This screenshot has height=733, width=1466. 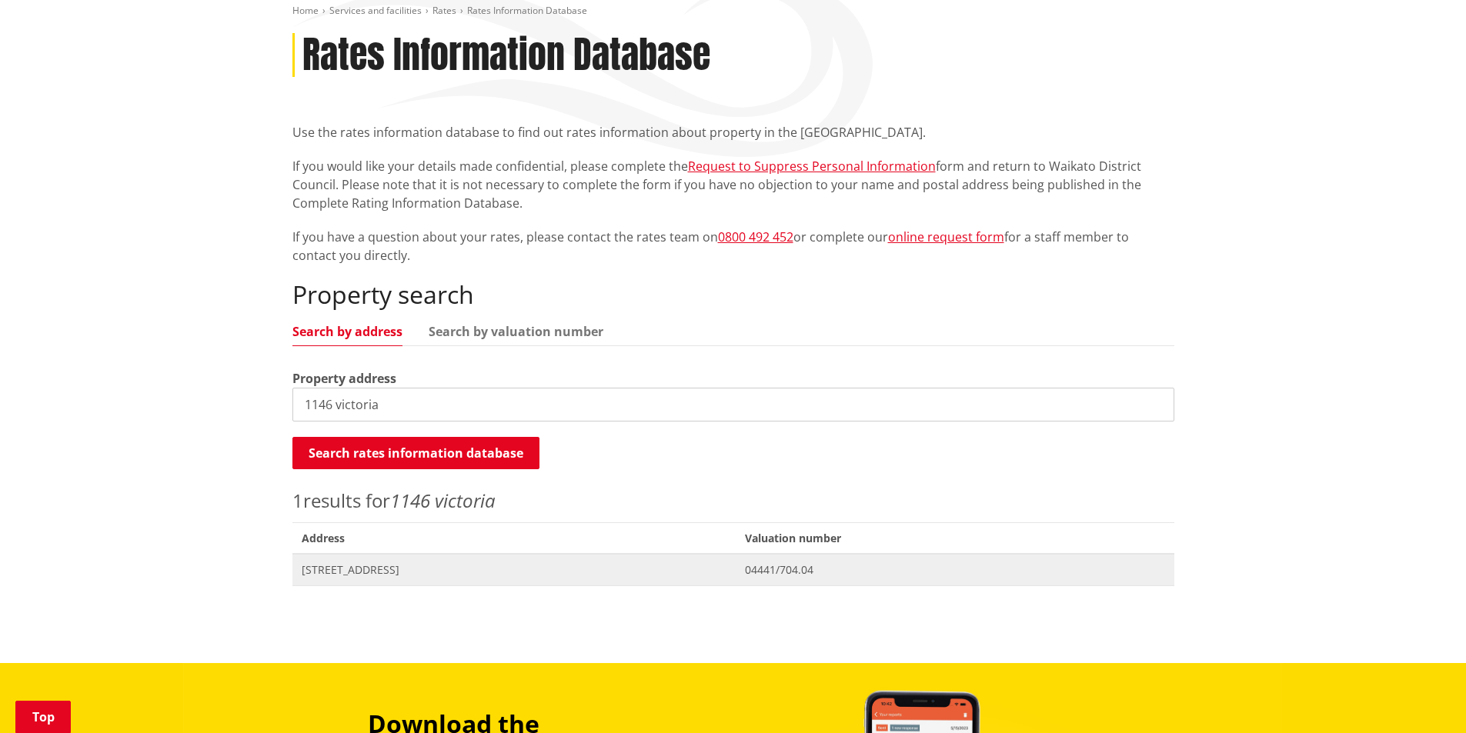 What do you see at coordinates (347, 332) in the screenshot?
I see `a: Search by address` at bounding box center [347, 332].